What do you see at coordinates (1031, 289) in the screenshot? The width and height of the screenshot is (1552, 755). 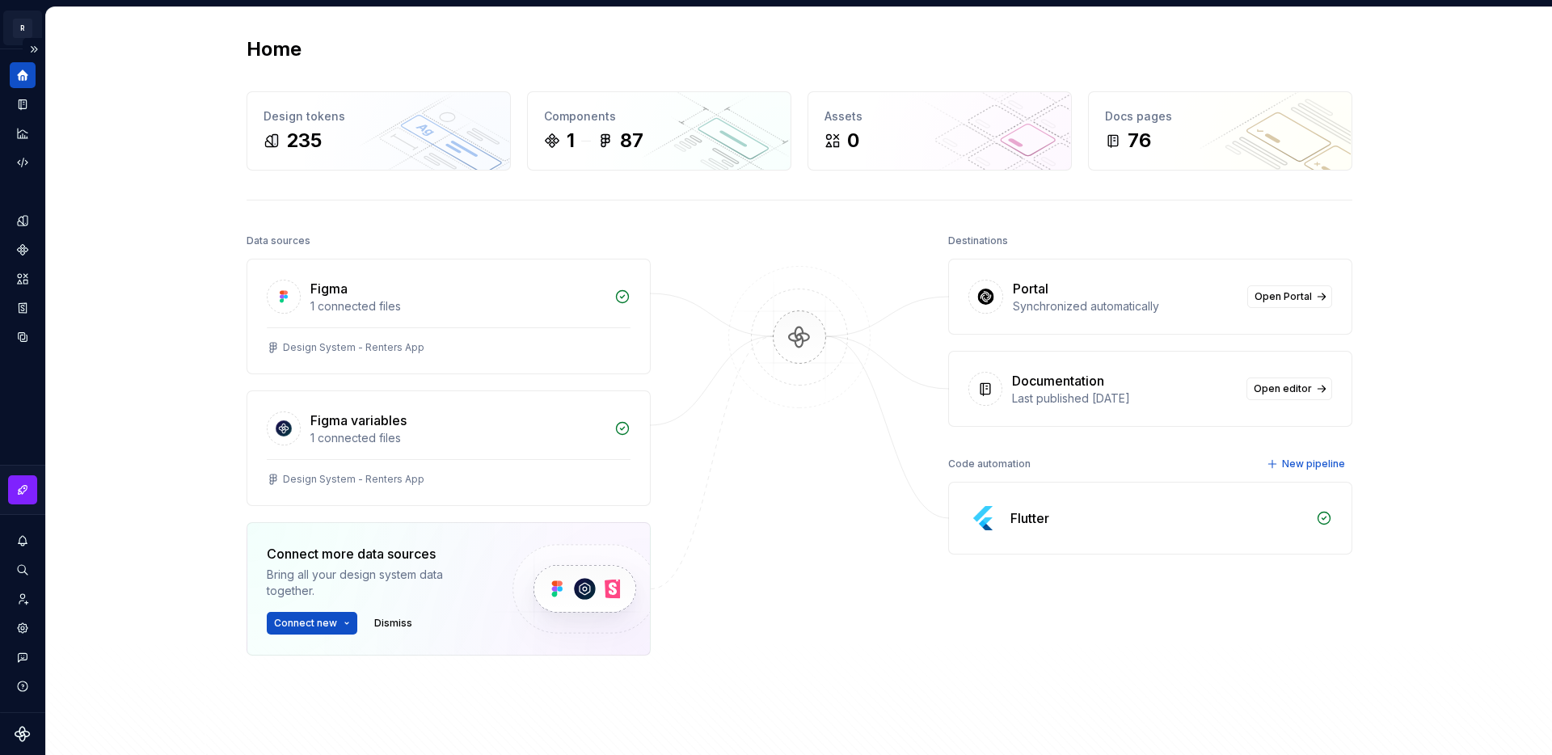 I see `div: Portal` at bounding box center [1031, 289].